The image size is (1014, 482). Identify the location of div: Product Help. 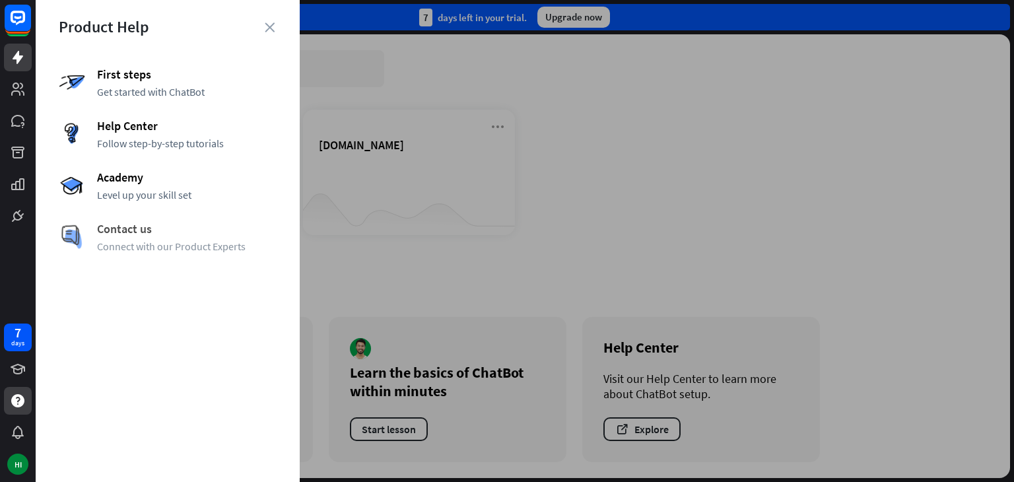
(168, 26).